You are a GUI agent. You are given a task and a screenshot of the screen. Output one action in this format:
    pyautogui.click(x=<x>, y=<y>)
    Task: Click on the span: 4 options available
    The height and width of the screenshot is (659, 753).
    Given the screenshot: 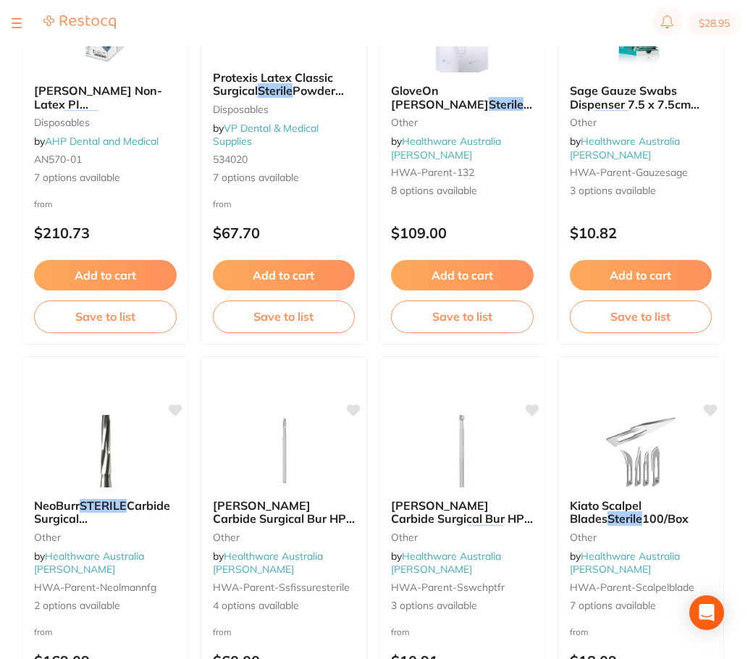 What is the action you would take?
    pyautogui.click(x=284, y=606)
    